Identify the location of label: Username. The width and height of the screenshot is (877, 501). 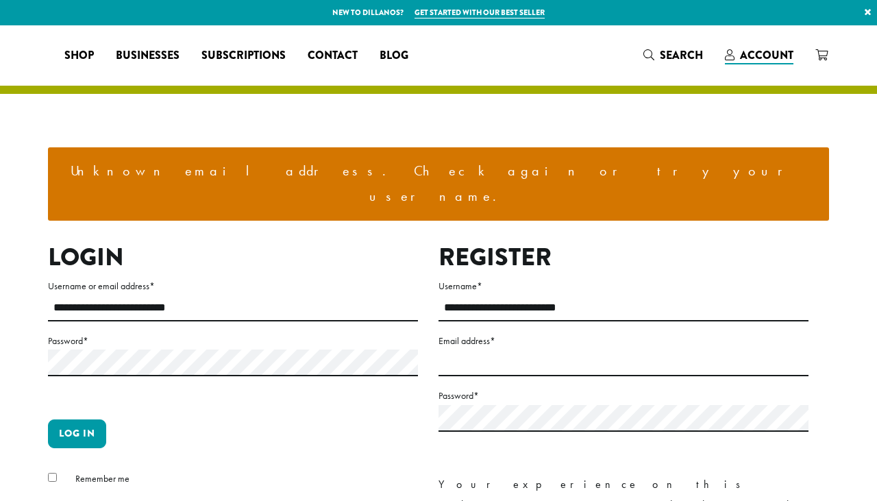
(623, 286).